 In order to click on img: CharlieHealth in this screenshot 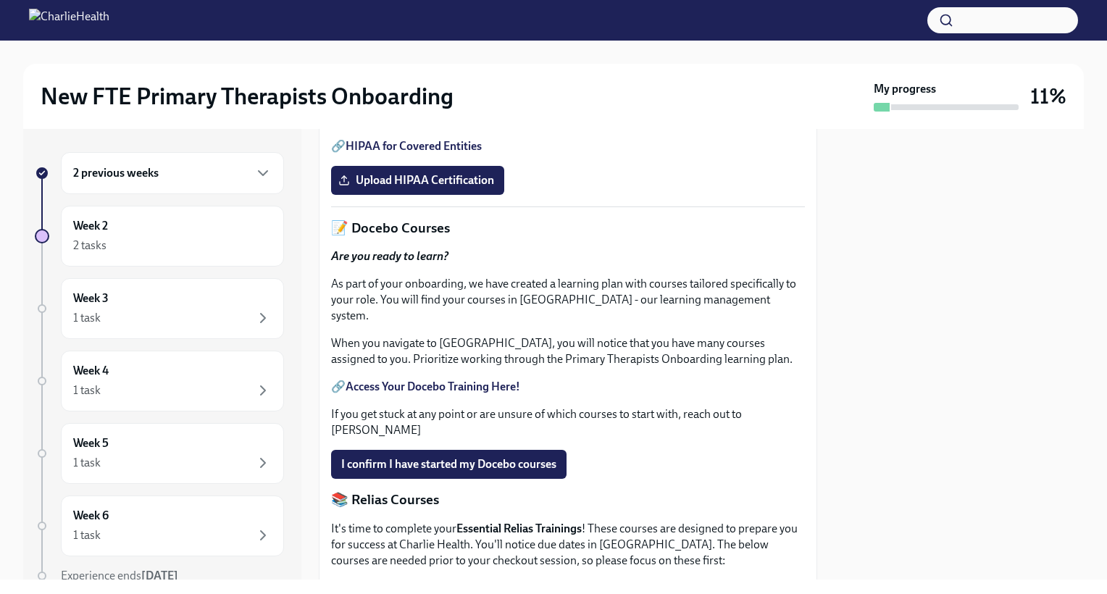, I will do `click(69, 20)`.